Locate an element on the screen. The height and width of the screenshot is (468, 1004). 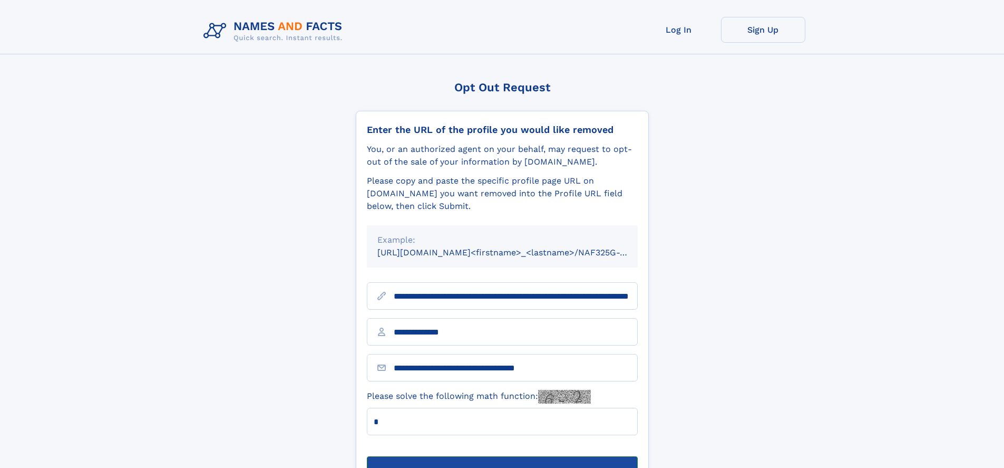
img: Logo Names and Facts is located at coordinates (275, 31).